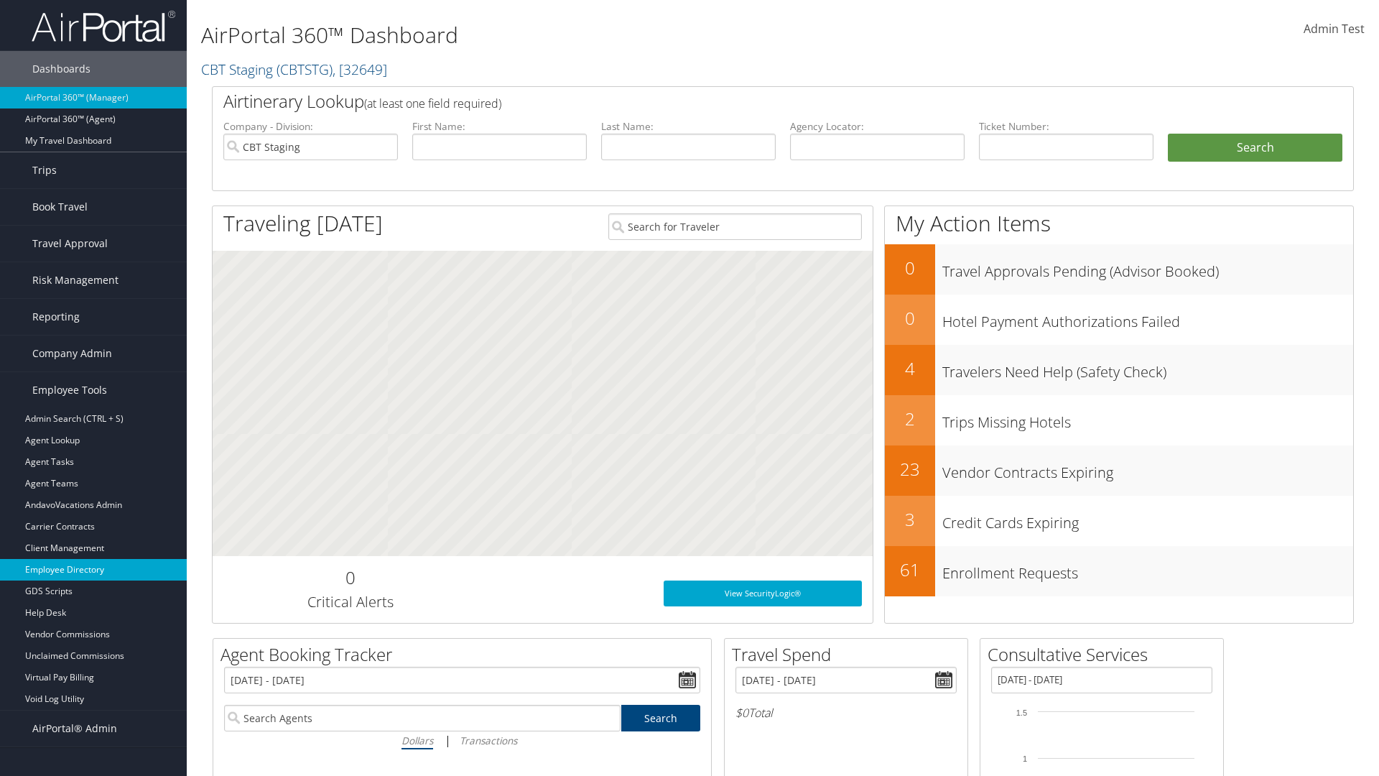  Describe the element at coordinates (877, 126) in the screenshot. I see `label: Agency Locator:` at that location.